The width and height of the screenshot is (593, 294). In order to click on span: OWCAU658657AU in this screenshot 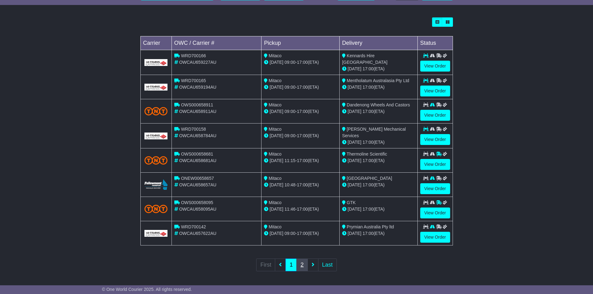, I will do `click(198, 185)`.